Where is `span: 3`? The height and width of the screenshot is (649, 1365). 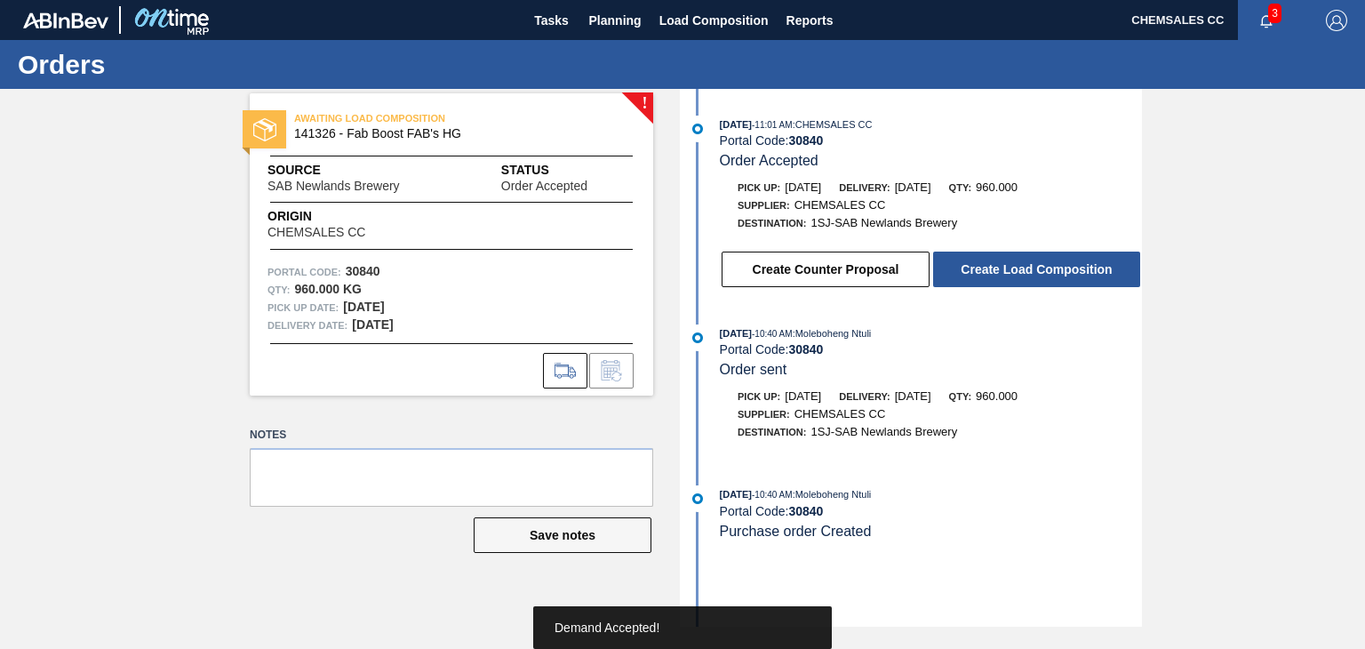
span: 3 is located at coordinates (1275, 13).